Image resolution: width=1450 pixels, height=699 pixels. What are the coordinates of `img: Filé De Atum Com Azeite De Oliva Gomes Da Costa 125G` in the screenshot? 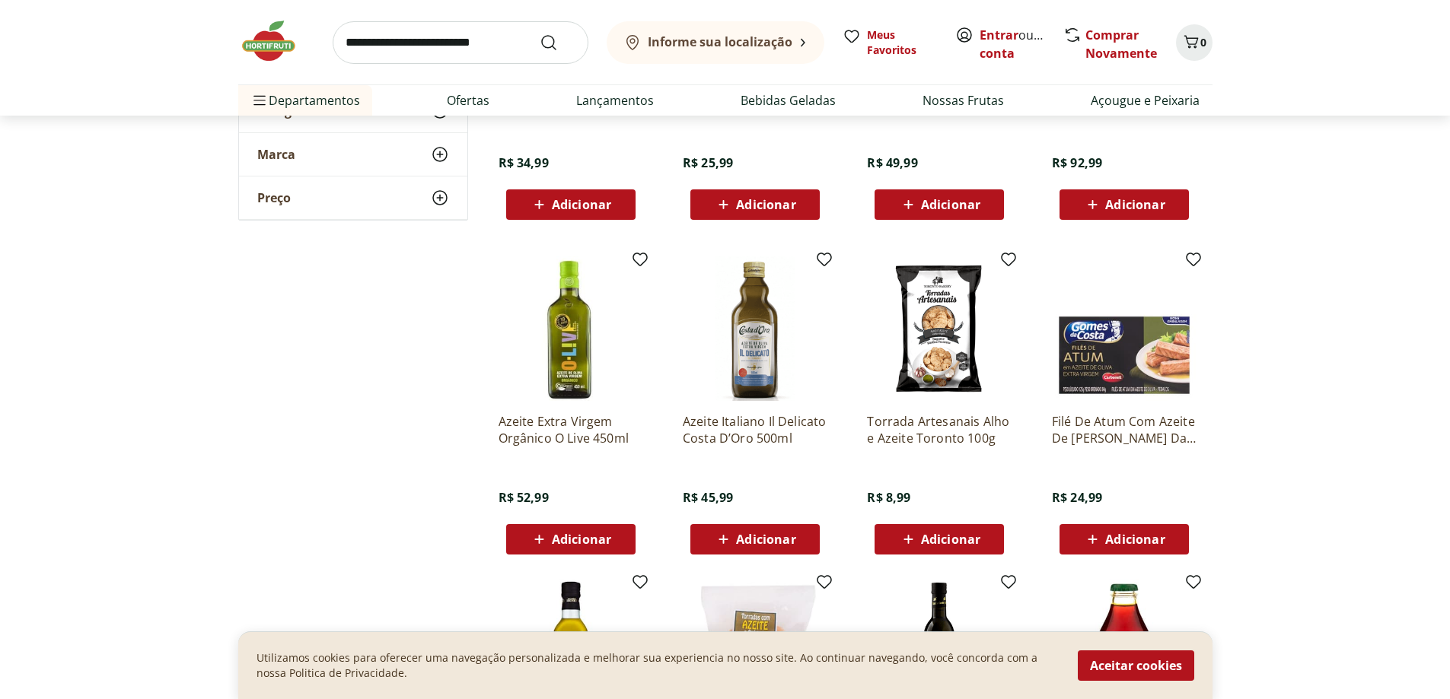 It's located at (1124, 329).